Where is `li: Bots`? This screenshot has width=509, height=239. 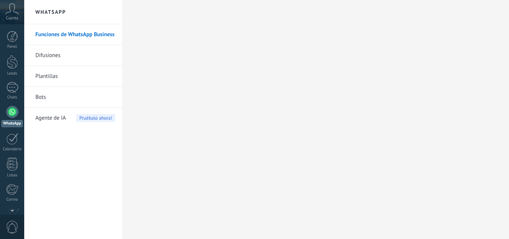 li: Bots is located at coordinates (73, 97).